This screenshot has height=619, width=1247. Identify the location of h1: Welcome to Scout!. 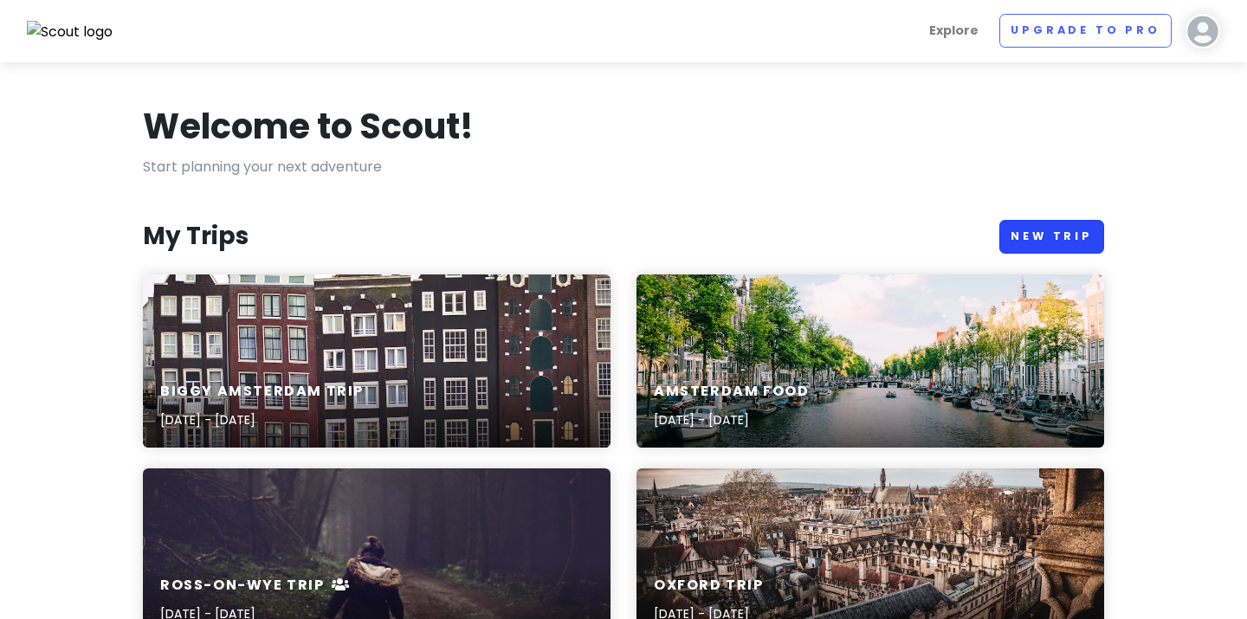
(308, 126).